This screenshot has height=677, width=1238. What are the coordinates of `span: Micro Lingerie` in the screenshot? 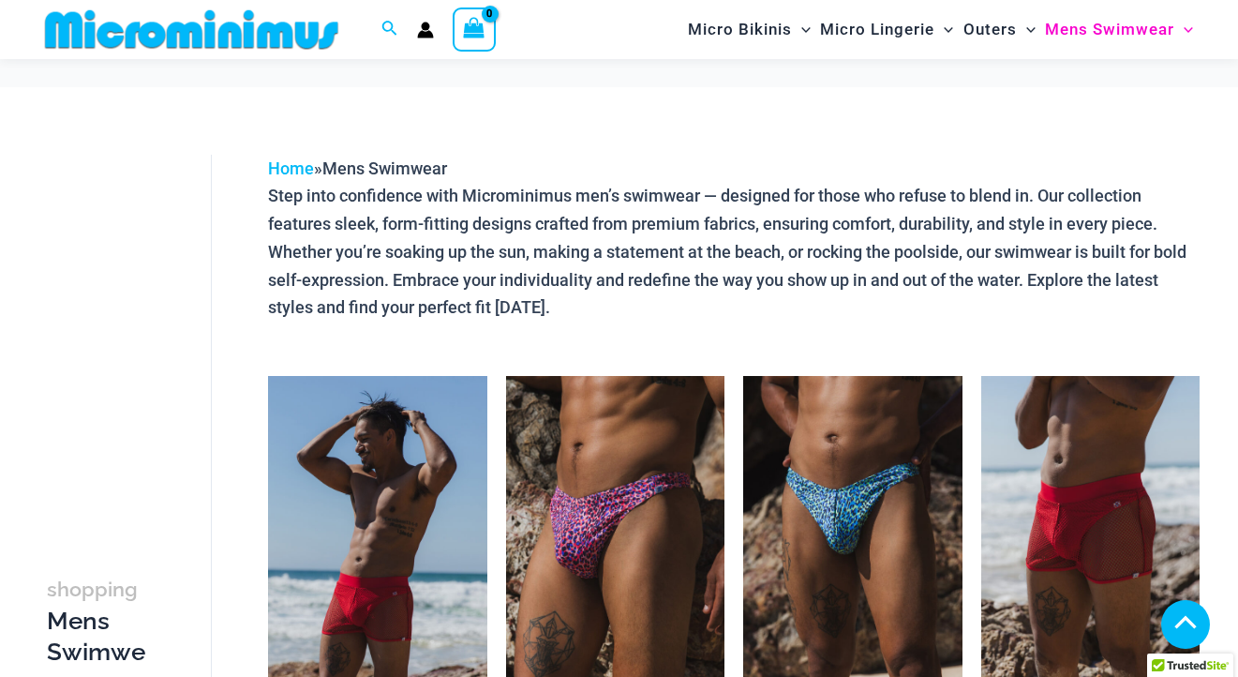 It's located at (877, 29).